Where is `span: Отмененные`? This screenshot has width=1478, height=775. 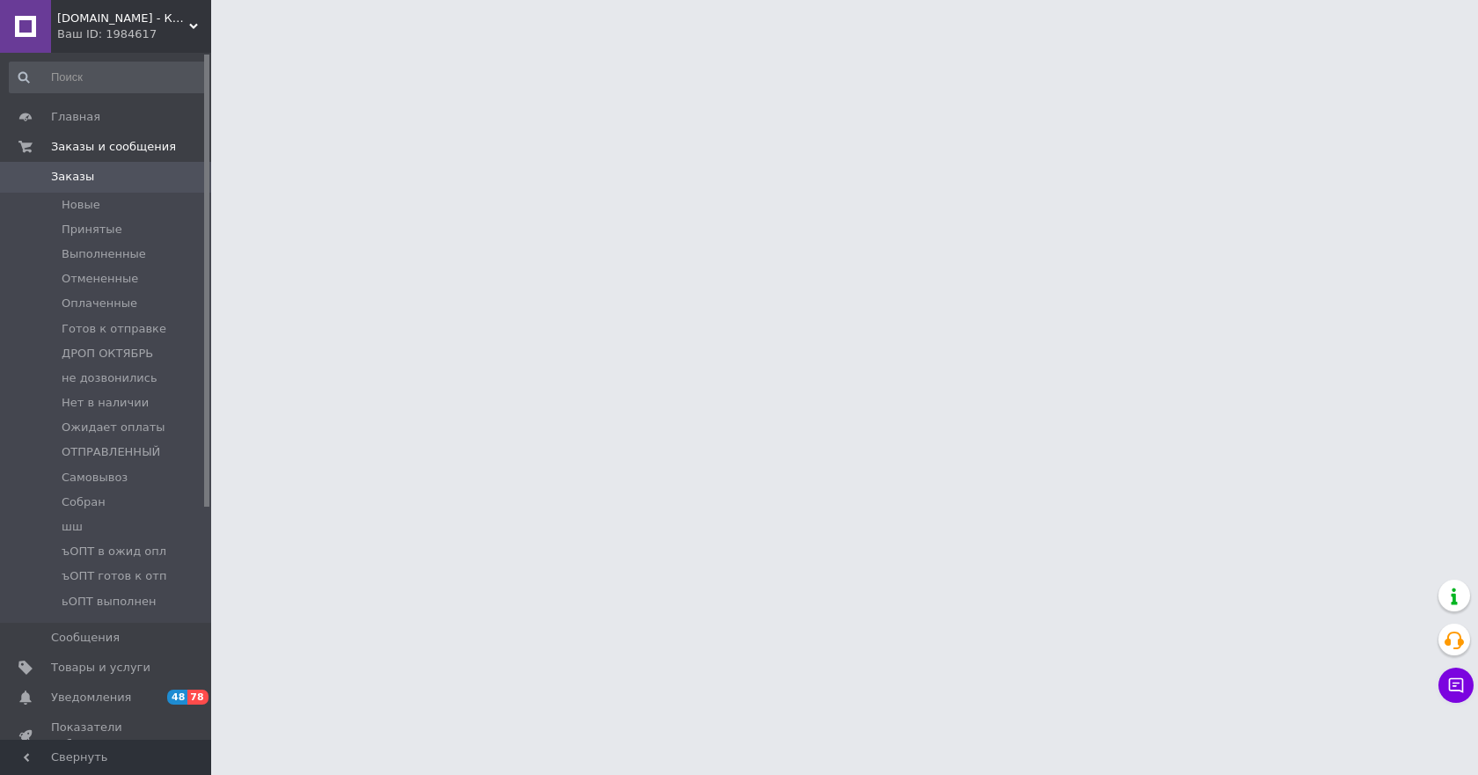
span: Отмененные is located at coordinates (99, 279).